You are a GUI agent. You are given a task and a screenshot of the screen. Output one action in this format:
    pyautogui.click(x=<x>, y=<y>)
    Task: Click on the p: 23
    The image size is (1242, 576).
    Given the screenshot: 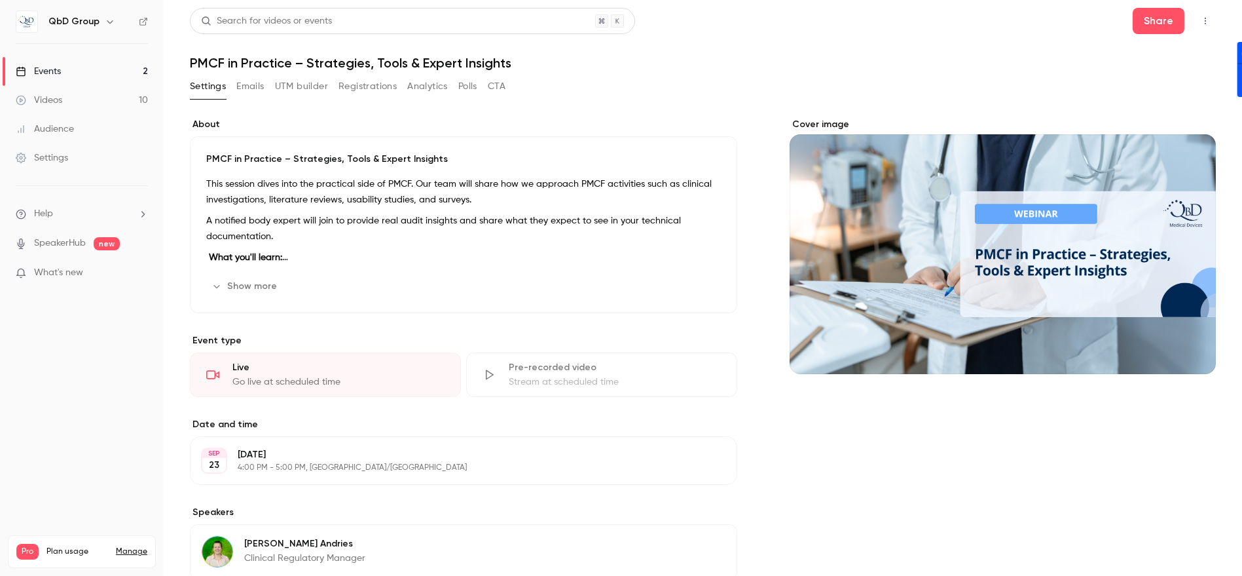 What is the action you would take?
    pyautogui.click(x=214, y=465)
    